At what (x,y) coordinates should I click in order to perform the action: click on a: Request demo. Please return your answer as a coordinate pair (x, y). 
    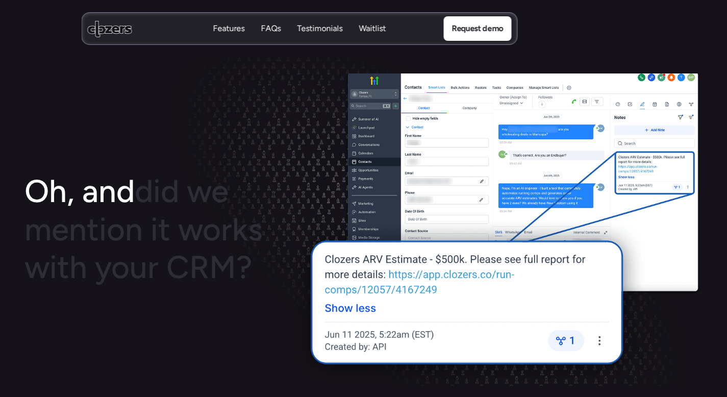
    Looking at the image, I should click on (477, 29).